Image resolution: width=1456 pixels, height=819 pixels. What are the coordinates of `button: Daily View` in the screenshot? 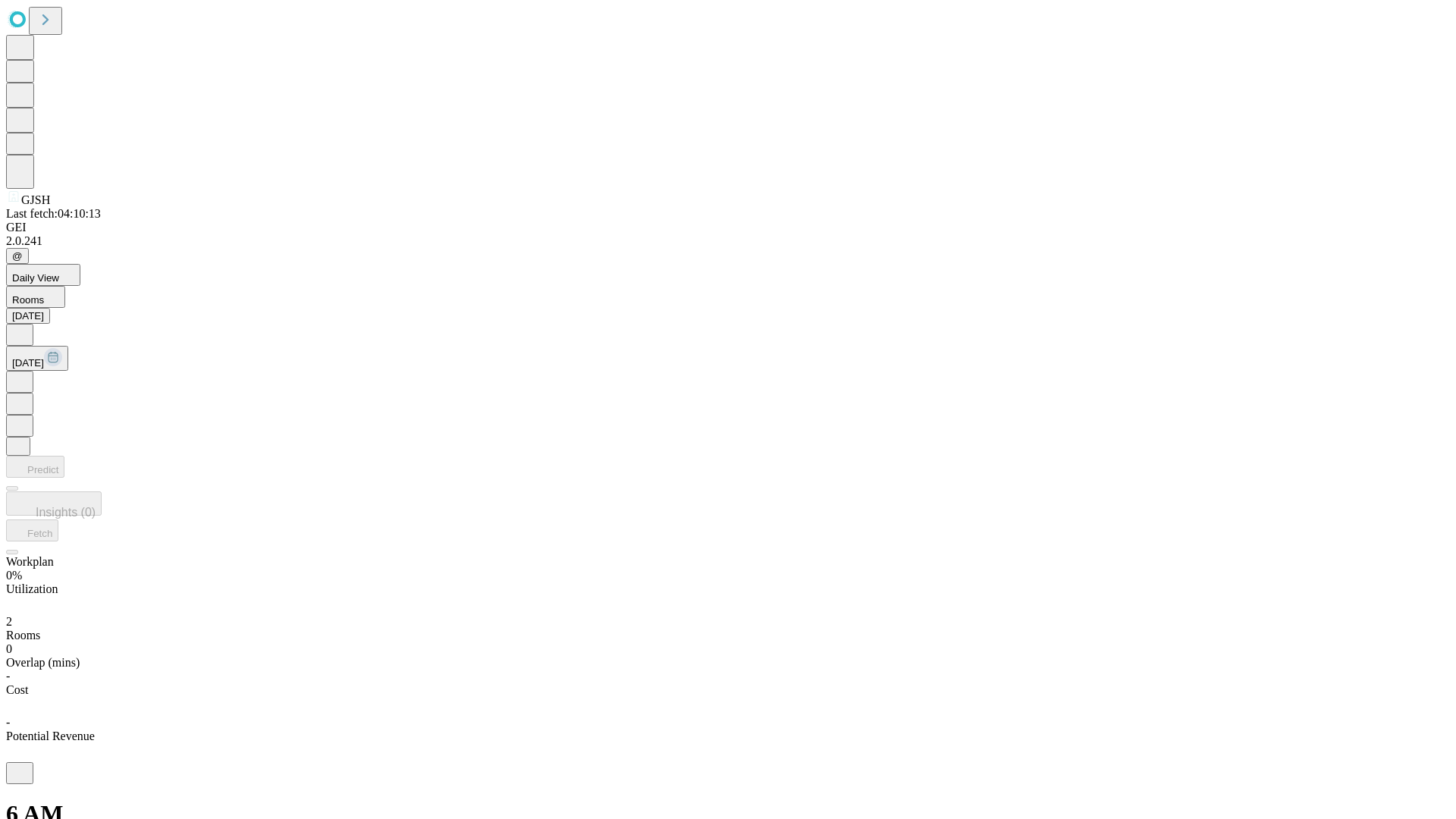 It's located at (43, 275).